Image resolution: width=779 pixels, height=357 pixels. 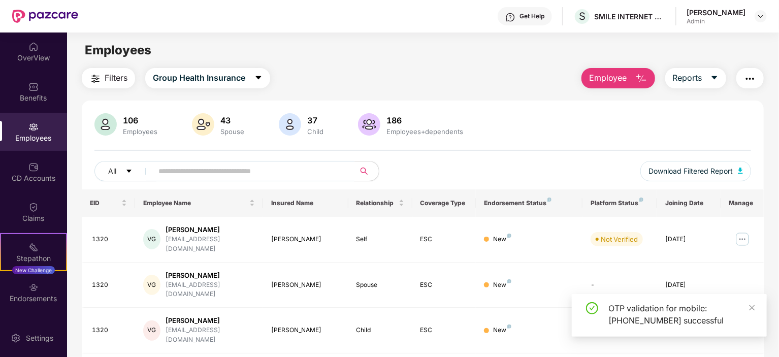 I want to click on button: Allcaret-down, so click(x=125, y=171).